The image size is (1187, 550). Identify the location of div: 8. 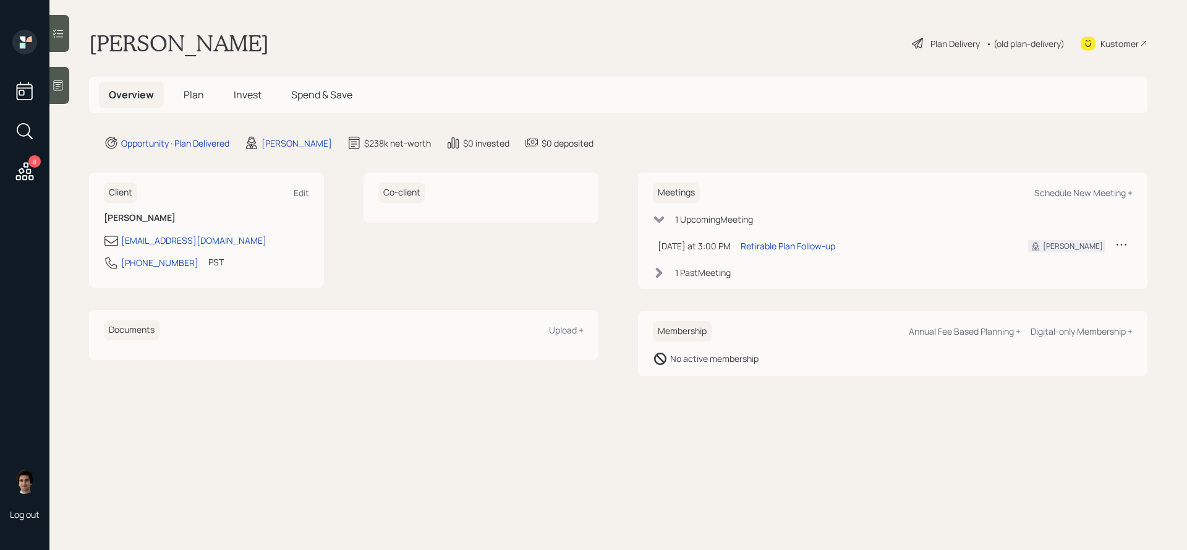
(35, 161).